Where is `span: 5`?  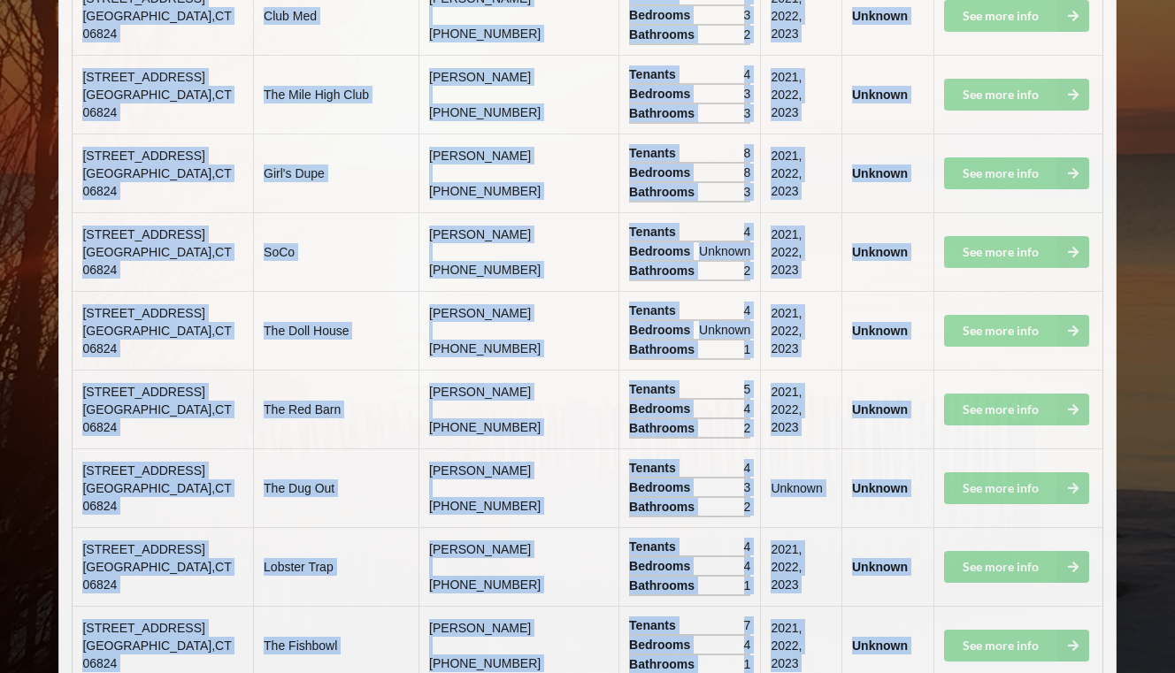 span: 5 is located at coordinates (747, 389).